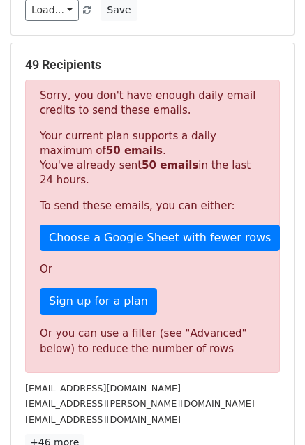 The height and width of the screenshot is (445, 305). What do you see at coordinates (152, 158) in the screenshot?
I see `p: Your current plan supports a daily maximum of . You've already sent in the last 24 hours.` at bounding box center [152, 158].